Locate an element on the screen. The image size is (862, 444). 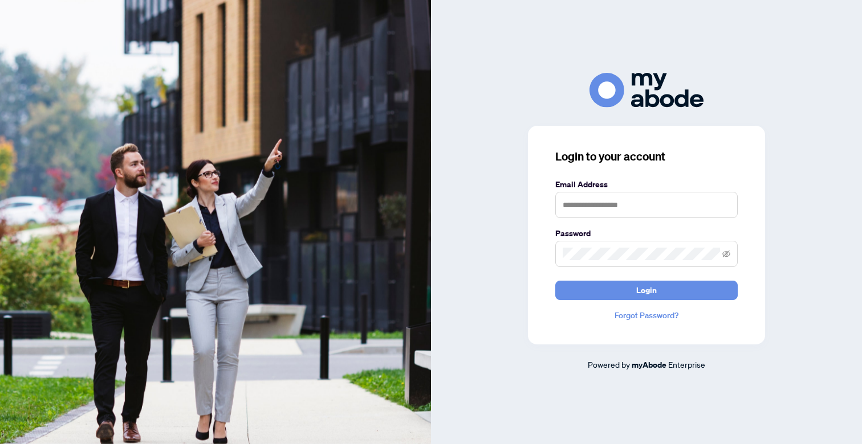
h3: Login to your account is located at coordinates (646, 157).